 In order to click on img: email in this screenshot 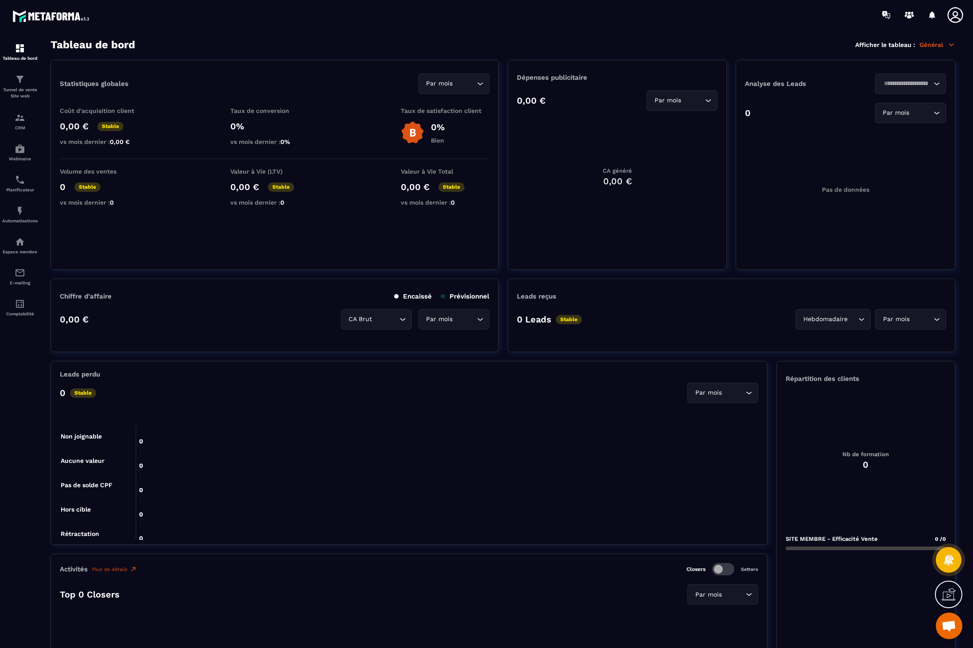, I will do `click(20, 273)`.